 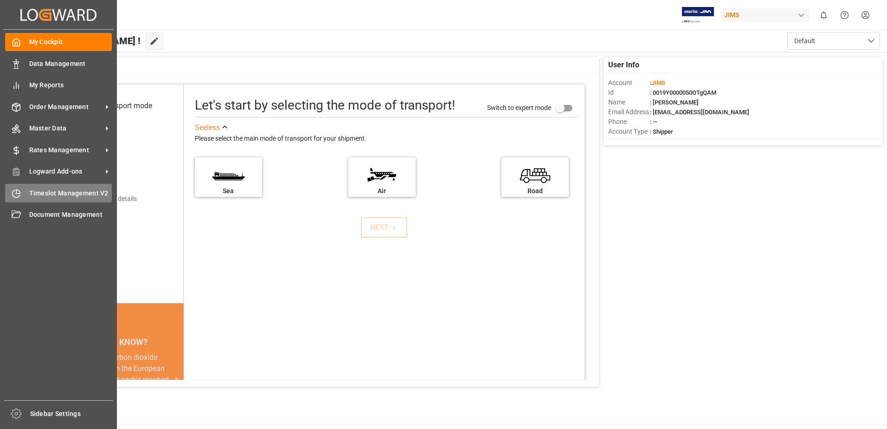 I want to click on button: next slide / item, so click(x=177, y=379).